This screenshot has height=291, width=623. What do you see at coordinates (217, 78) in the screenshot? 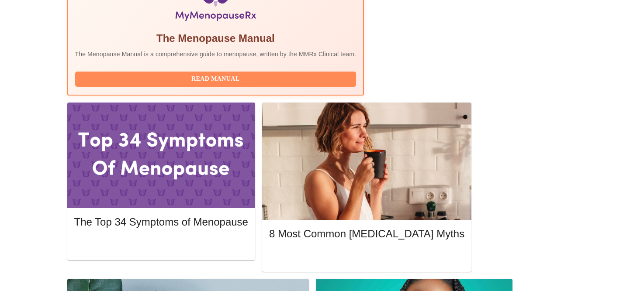
I see `a: Read Manual` at bounding box center [217, 78].